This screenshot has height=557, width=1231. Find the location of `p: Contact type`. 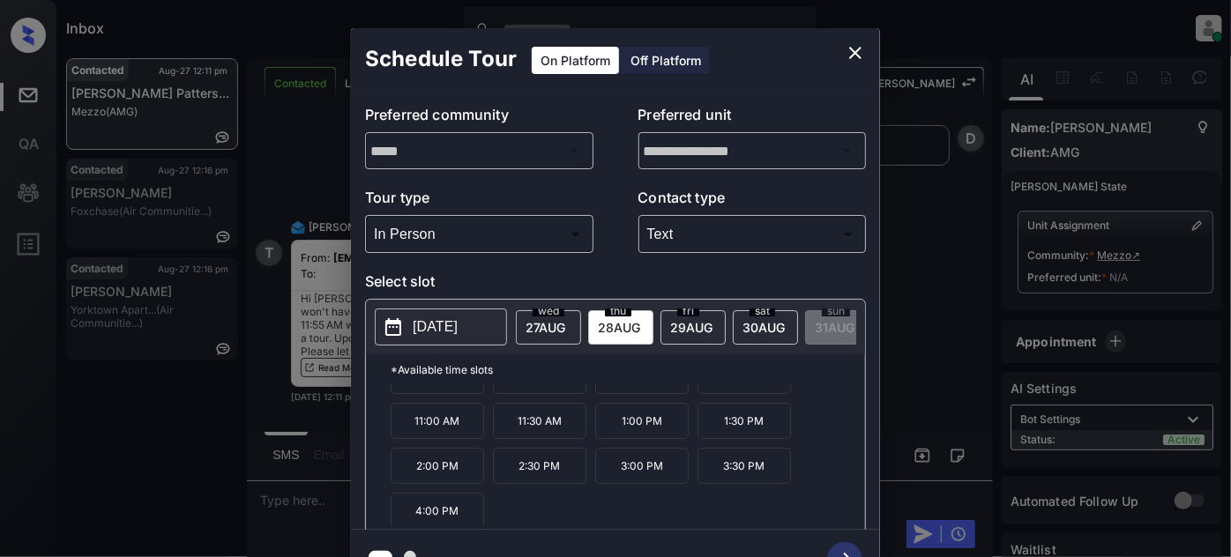

p: Contact type is located at coordinates (752, 201).